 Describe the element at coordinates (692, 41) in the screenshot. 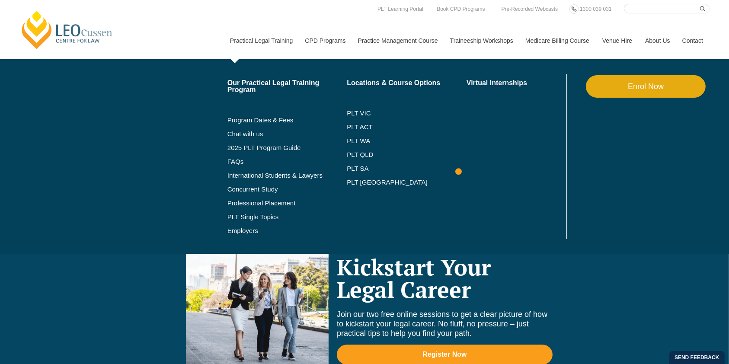

I see `a: Contact` at that location.